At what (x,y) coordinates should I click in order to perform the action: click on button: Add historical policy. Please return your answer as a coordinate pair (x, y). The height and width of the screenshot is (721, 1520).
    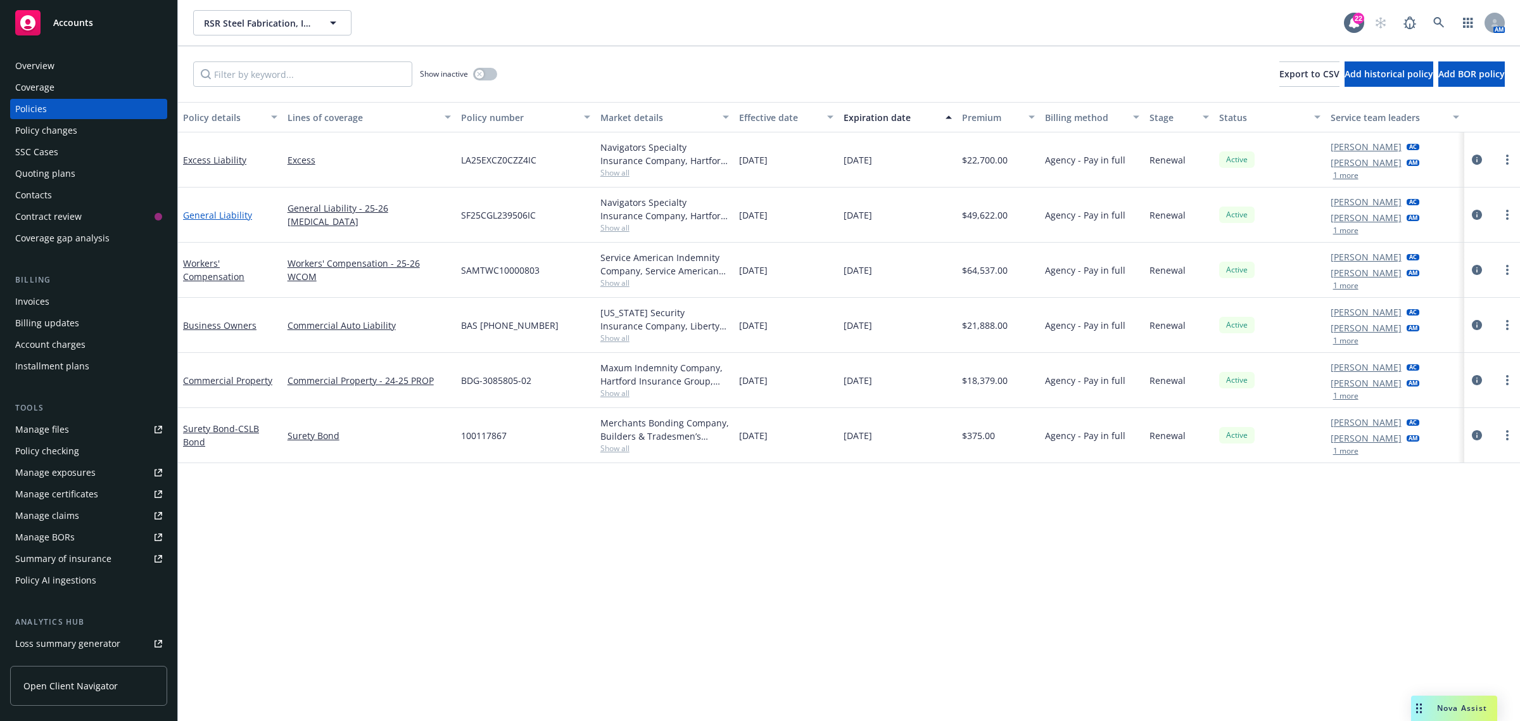
    Looking at the image, I should click on (1389, 74).